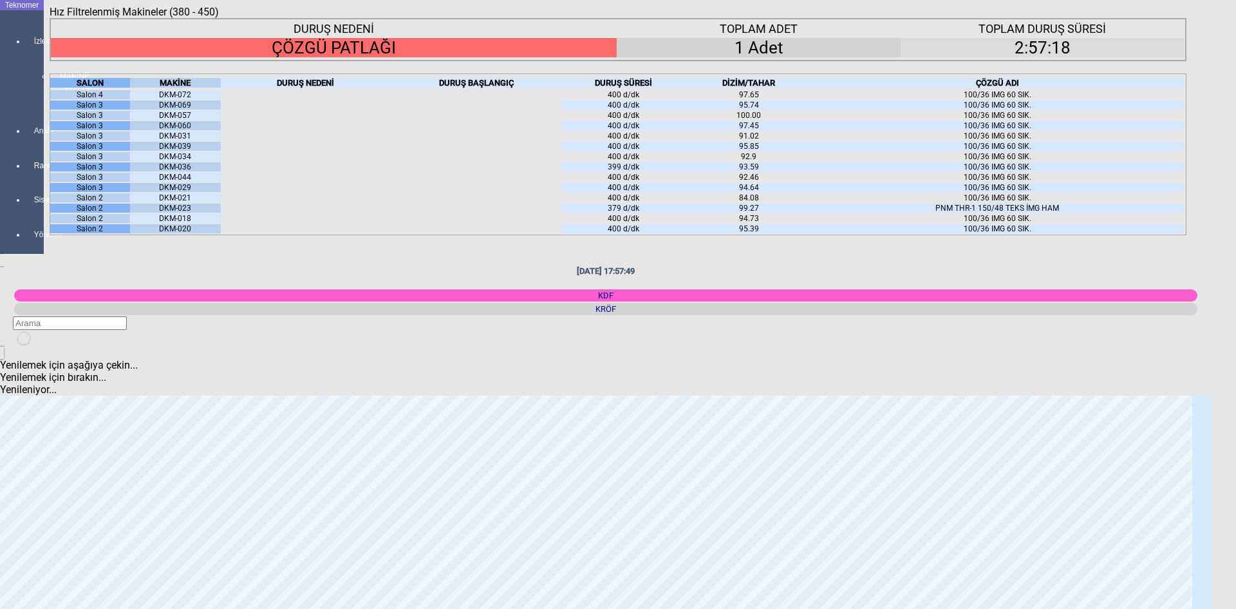 The width and height of the screenshot is (1236, 609). What do you see at coordinates (334, 48) in the screenshot?
I see `div: ÇÖZGÜ PATLAĞI` at bounding box center [334, 48].